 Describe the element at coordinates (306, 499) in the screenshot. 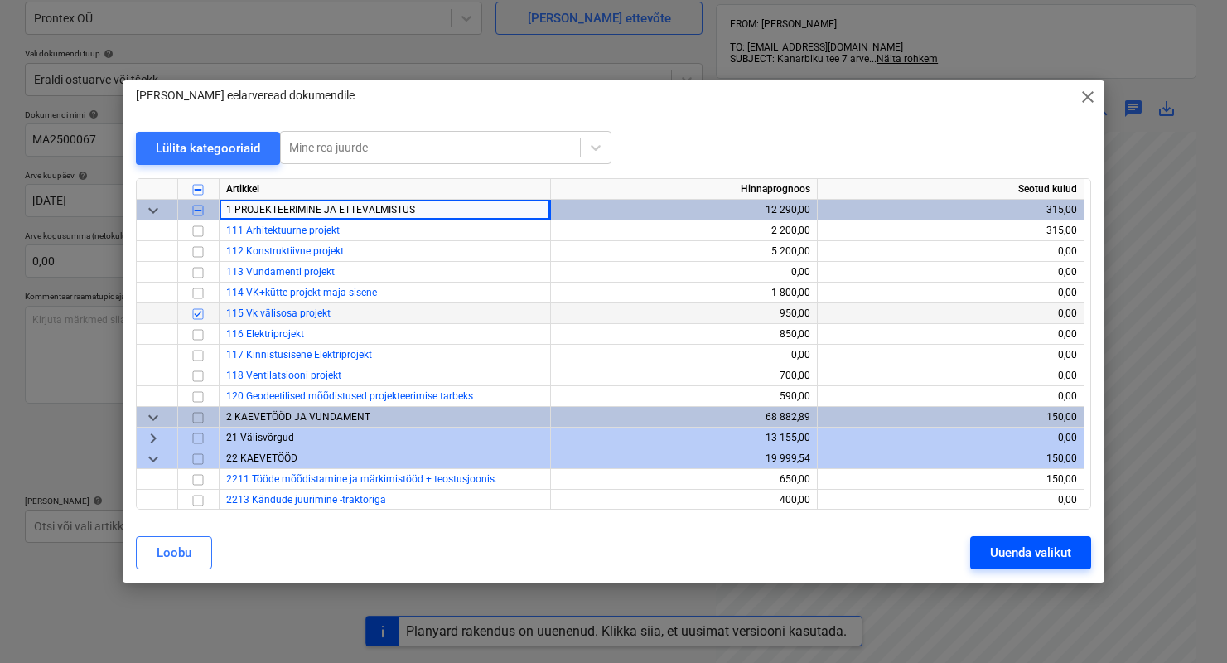

I see `span: 2213 Kändude juurimine -traktoriga` at that location.